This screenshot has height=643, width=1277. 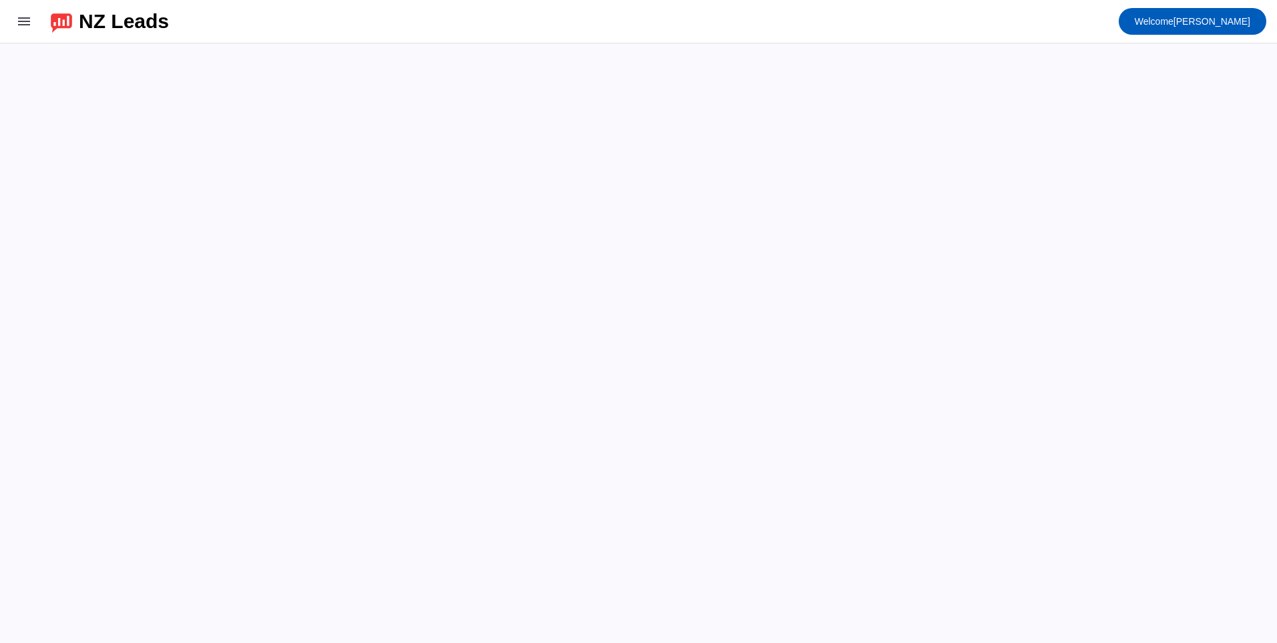 What do you see at coordinates (1154, 21) in the screenshot?
I see `span: Welcome` at bounding box center [1154, 21].